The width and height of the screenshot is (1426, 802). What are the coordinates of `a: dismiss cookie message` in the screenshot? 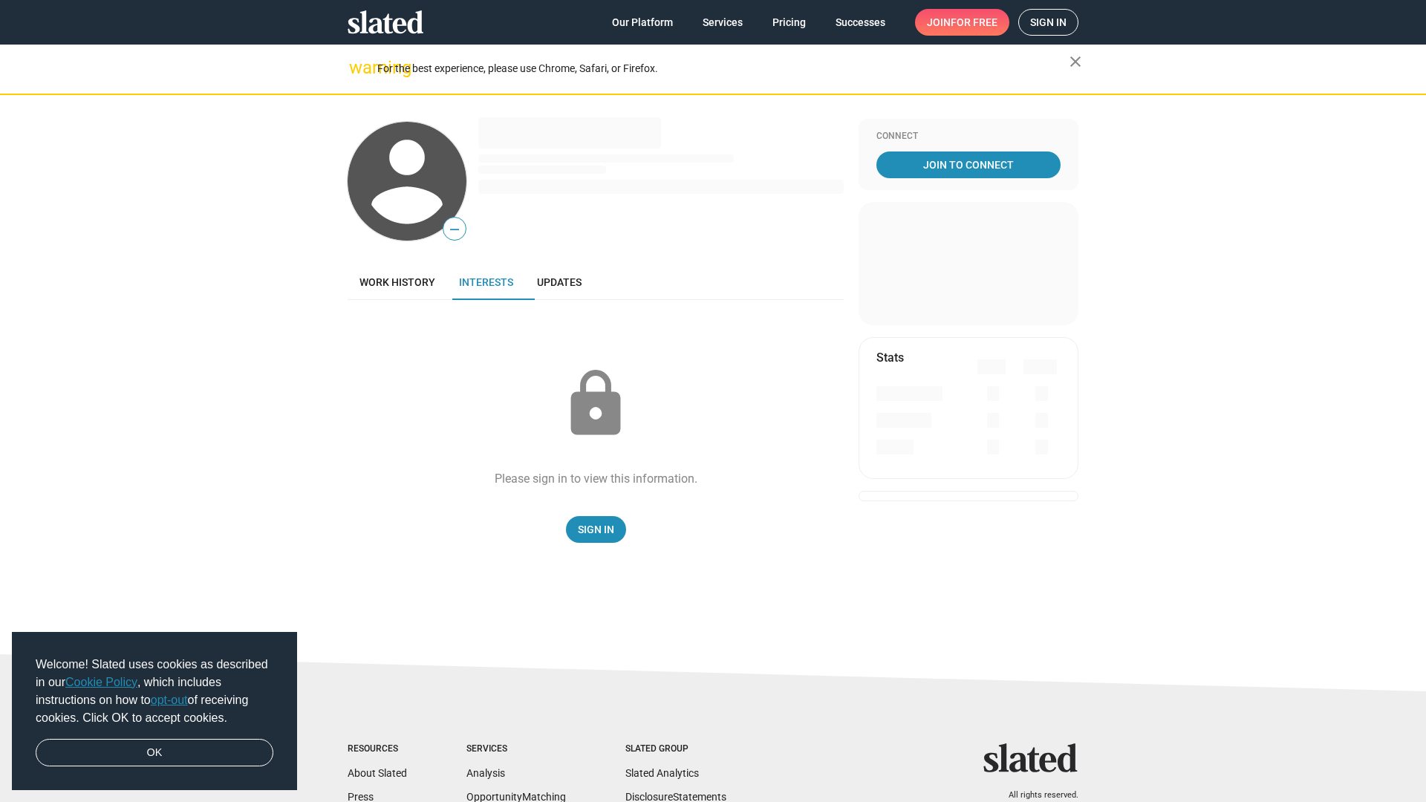 It's located at (154, 753).